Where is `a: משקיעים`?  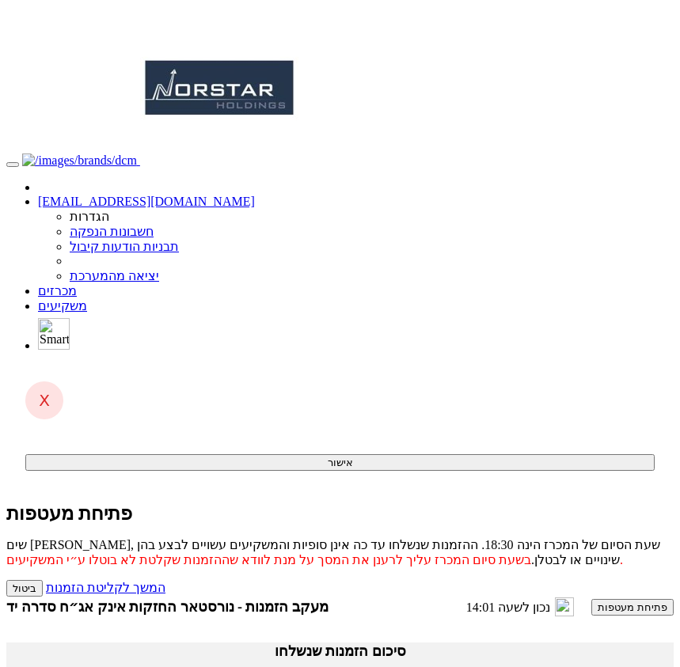
a: משקיעים is located at coordinates (63, 305).